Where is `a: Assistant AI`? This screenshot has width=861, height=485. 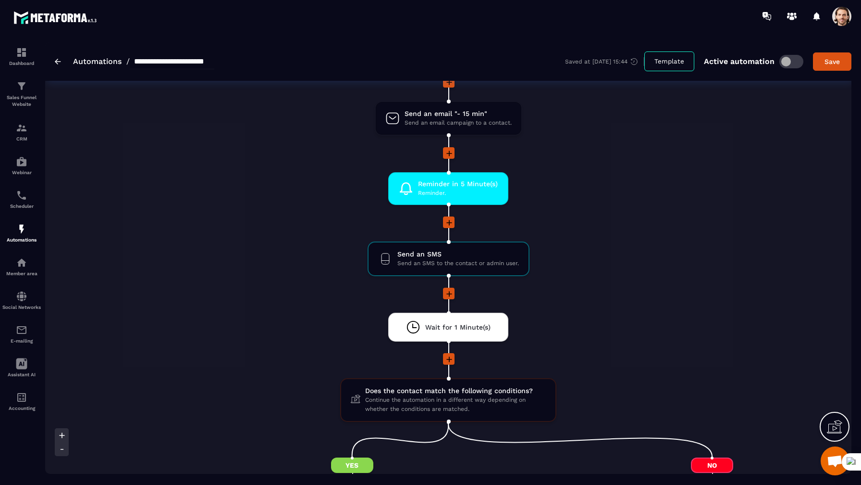
a: Assistant AI is located at coordinates (22, 367).